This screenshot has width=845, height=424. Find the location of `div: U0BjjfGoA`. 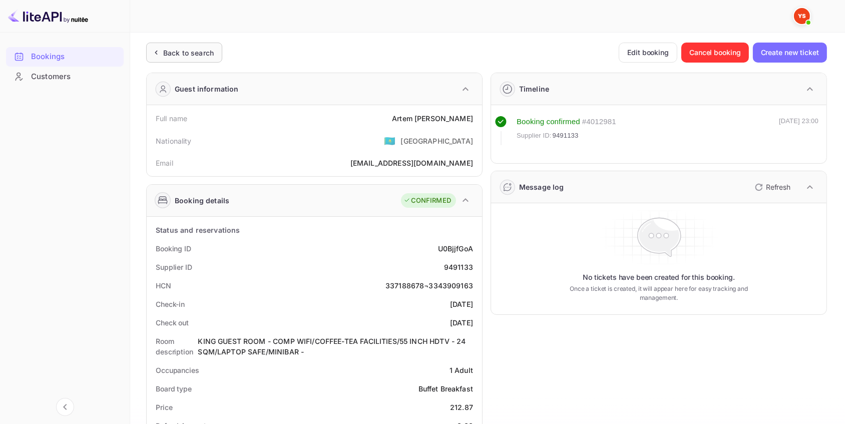

div: U0BjjfGoA is located at coordinates (455, 248).